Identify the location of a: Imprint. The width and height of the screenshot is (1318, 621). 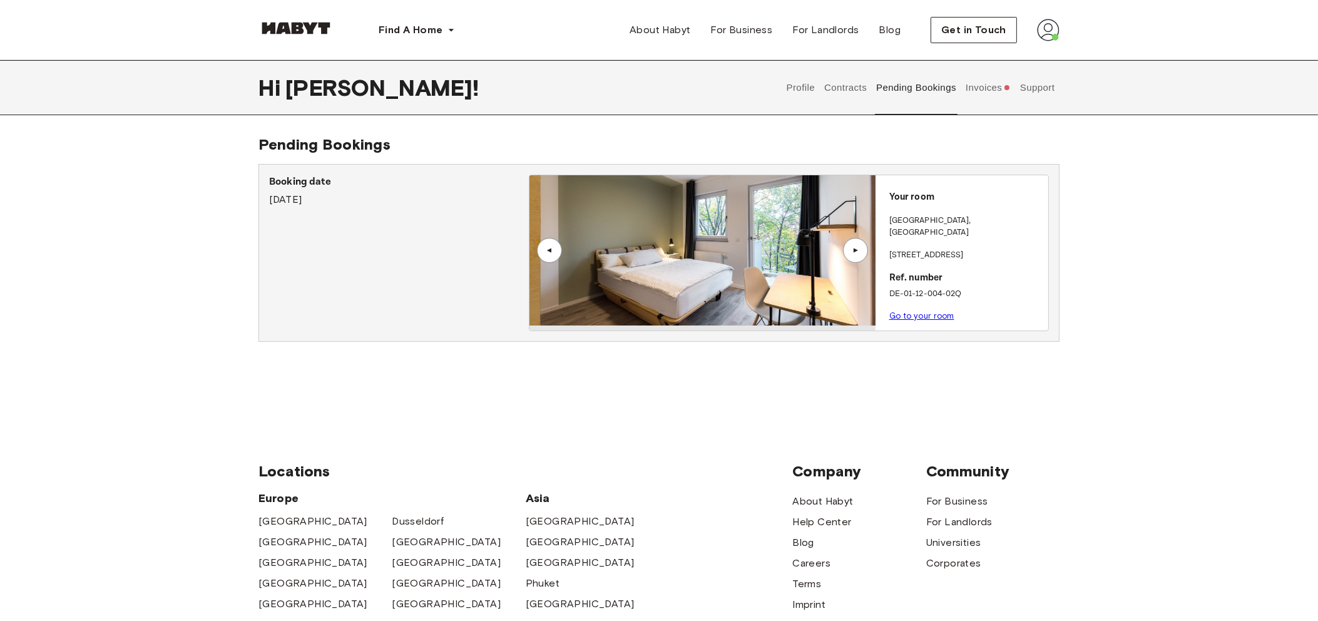
(809, 605).